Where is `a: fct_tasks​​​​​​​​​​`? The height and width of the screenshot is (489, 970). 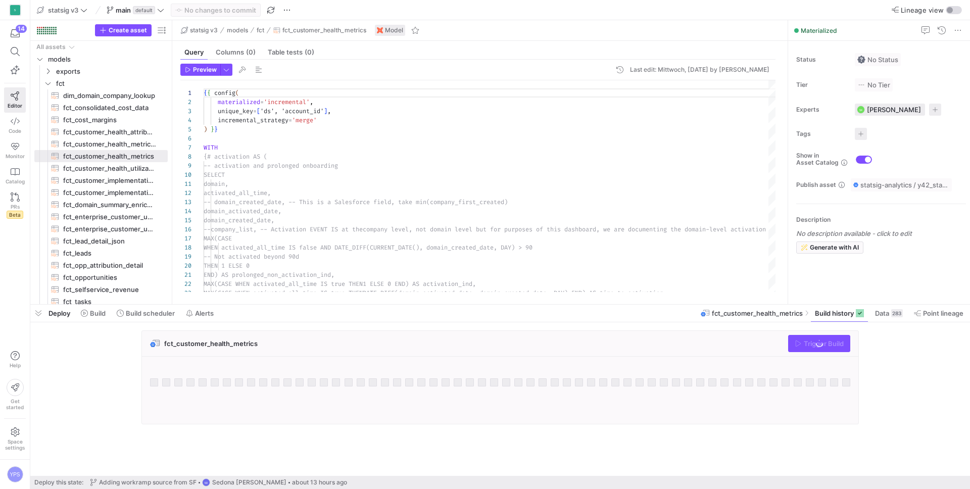
a: fct_tasks​​​​​​​​​​ is located at coordinates (101, 302).